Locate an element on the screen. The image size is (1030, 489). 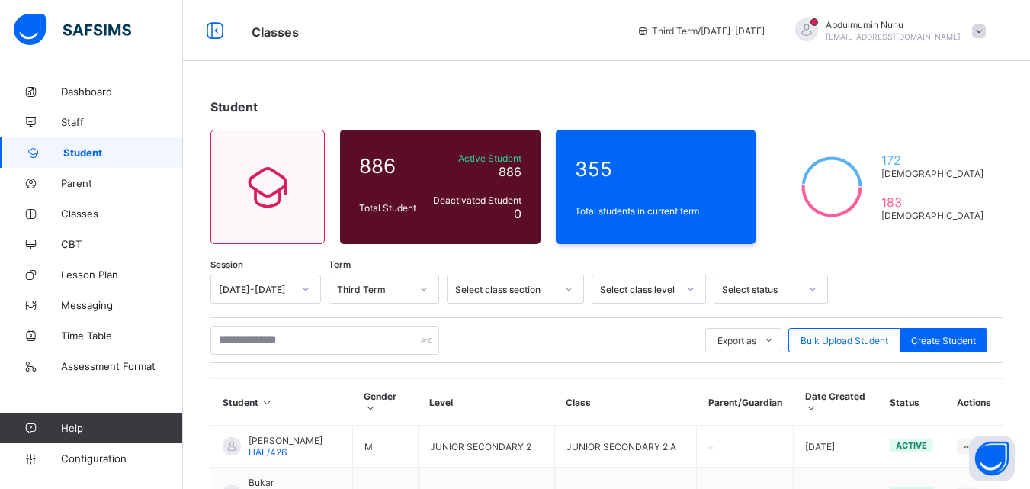
span: session/term information is located at coordinates (701, 30).